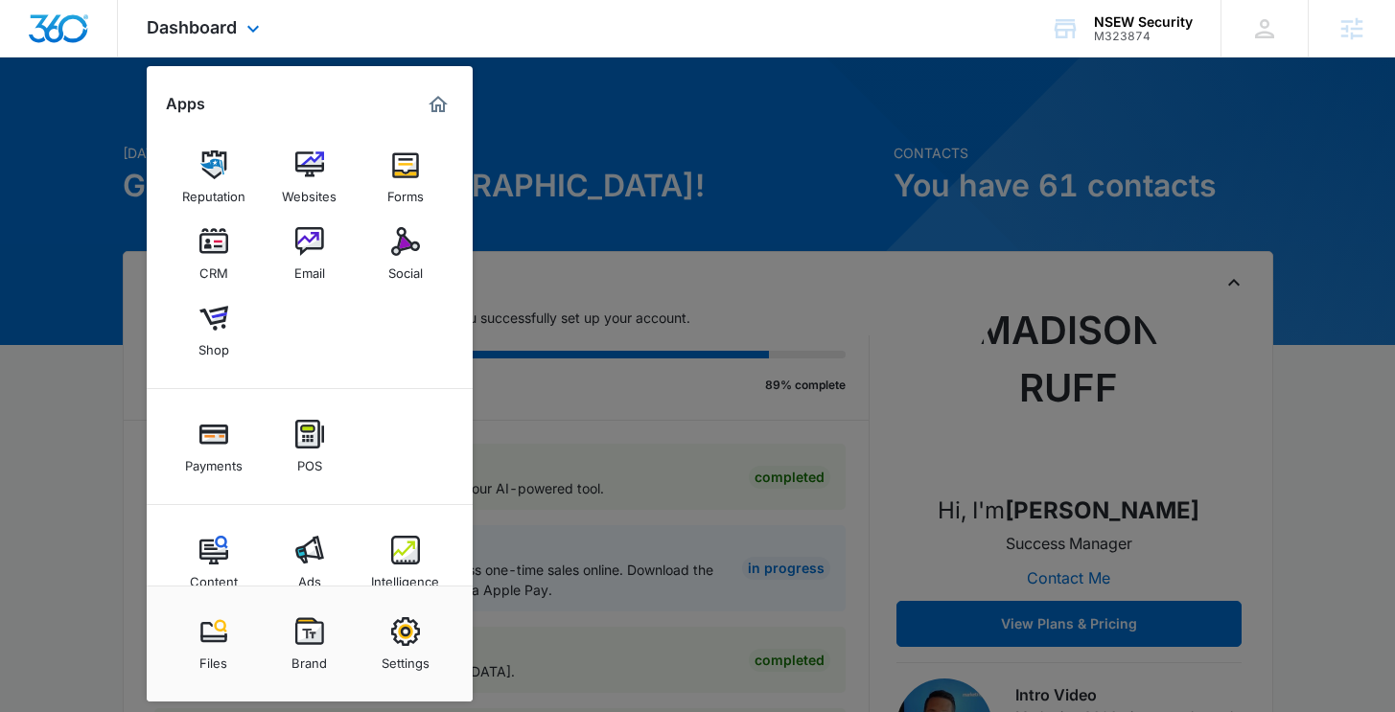 Image resolution: width=1395 pixels, height=712 pixels. Describe the element at coordinates (406, 268) in the screenshot. I see `div: Social` at that location.